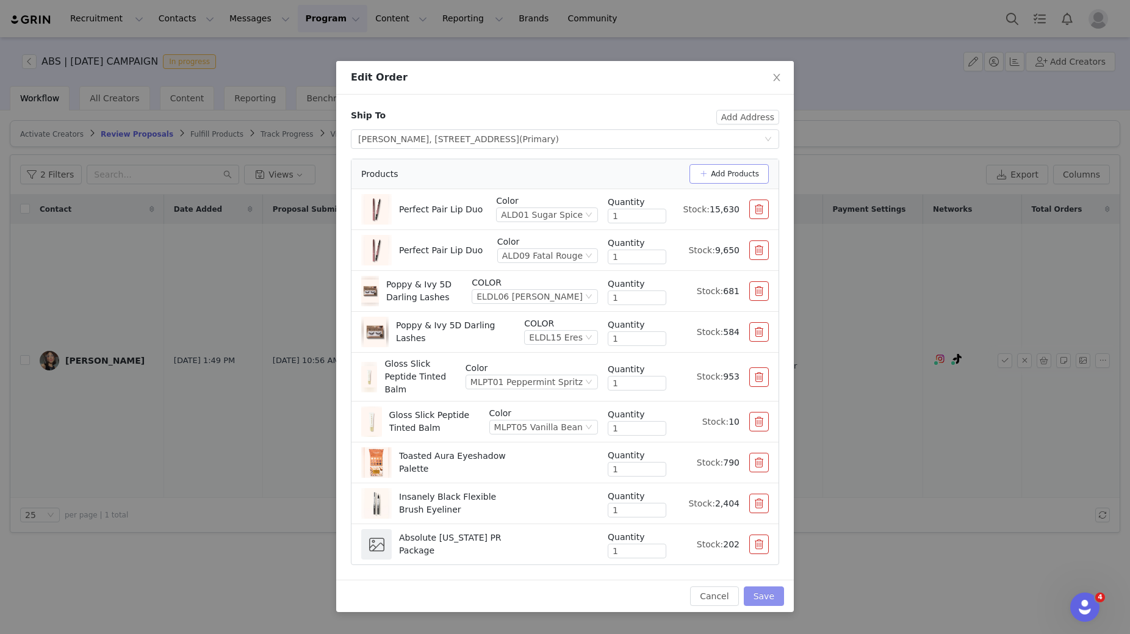 The height and width of the screenshot is (634, 1130). I want to click on button: Save, so click(764, 596).